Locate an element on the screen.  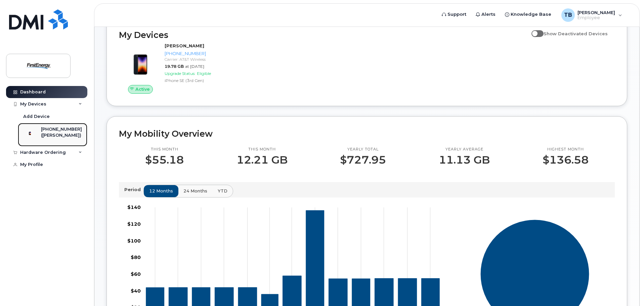
tspan: $100 is located at coordinates (134, 241).